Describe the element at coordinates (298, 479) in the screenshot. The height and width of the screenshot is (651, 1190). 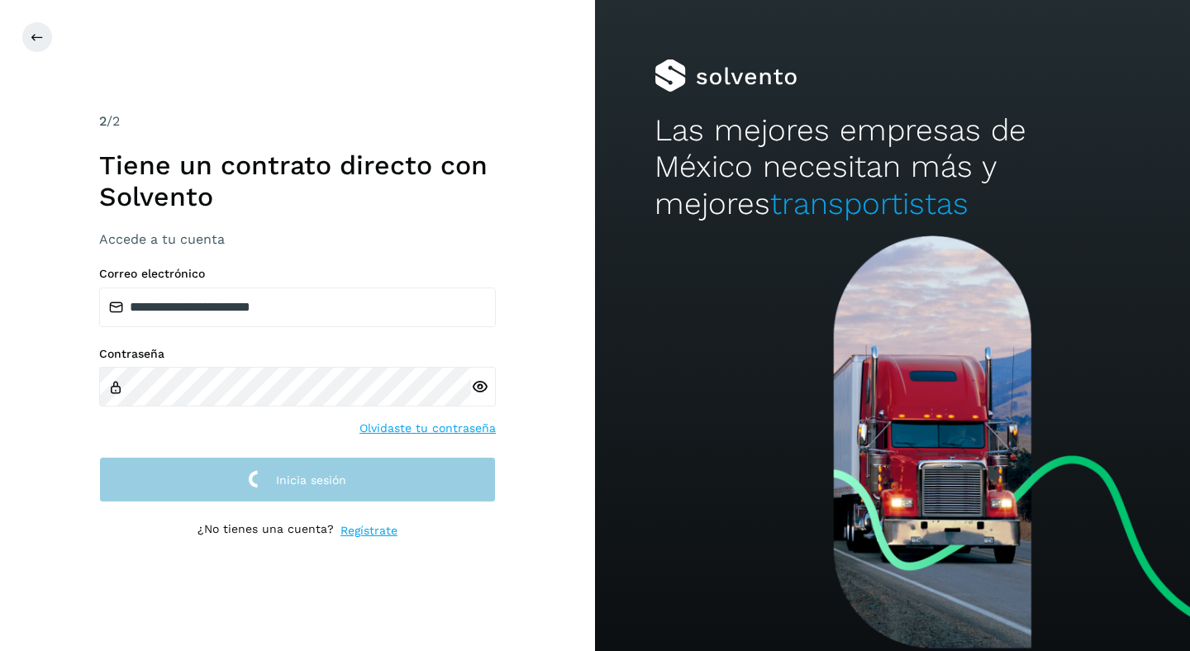
I see `button: Inicia sesión` at that location.